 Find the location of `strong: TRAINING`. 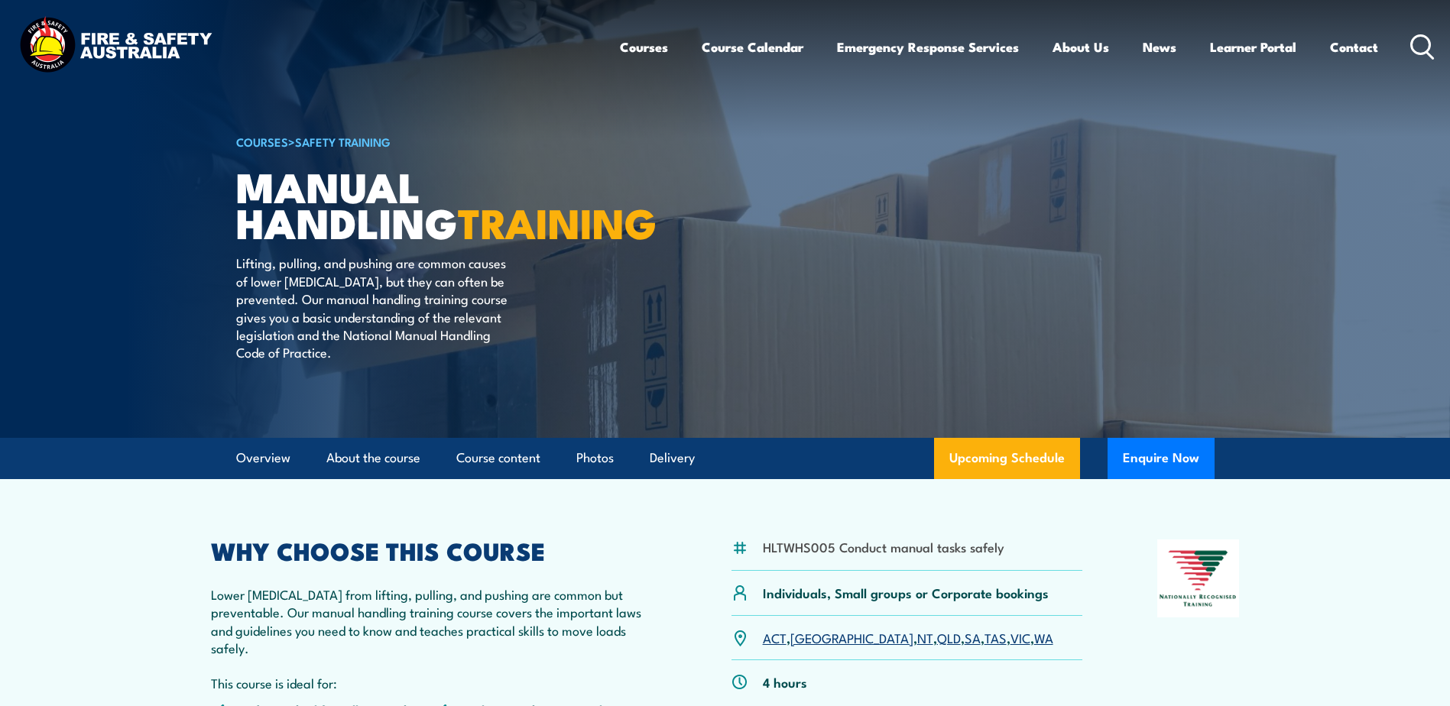

strong: TRAINING is located at coordinates (557, 221).